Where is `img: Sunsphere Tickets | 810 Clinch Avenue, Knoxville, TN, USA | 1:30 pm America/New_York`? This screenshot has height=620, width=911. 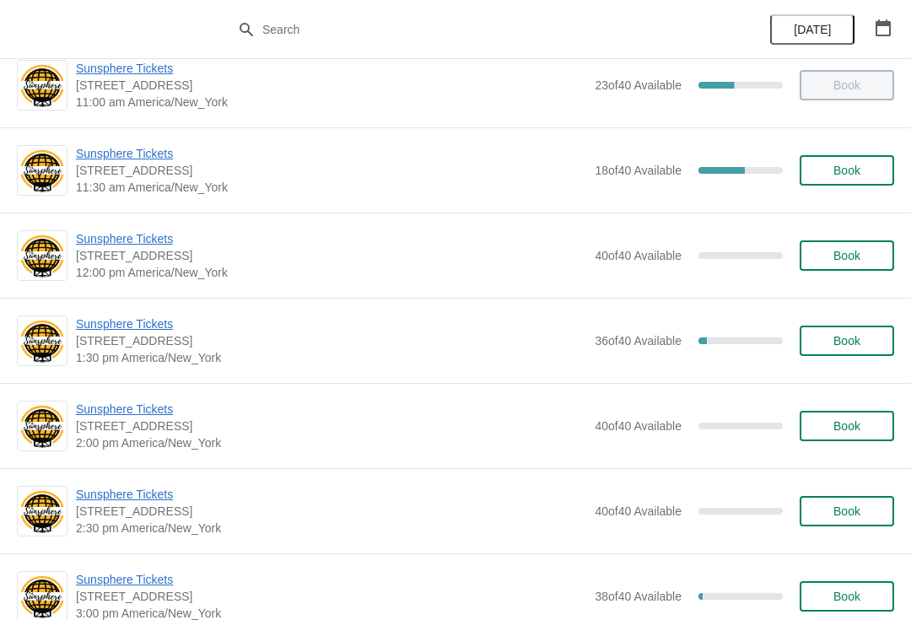 img: Sunsphere Tickets | 810 Clinch Avenue, Knoxville, TN, USA | 1:30 pm America/New_York is located at coordinates (42, 341).